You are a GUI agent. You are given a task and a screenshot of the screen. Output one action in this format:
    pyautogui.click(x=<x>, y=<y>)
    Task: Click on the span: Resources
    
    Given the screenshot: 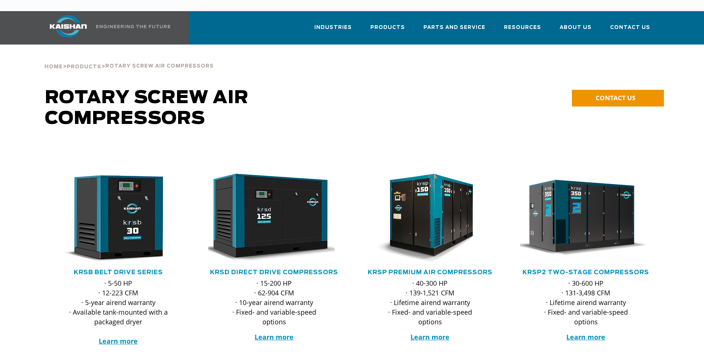 What is the action you would take?
    pyautogui.click(x=523, y=27)
    